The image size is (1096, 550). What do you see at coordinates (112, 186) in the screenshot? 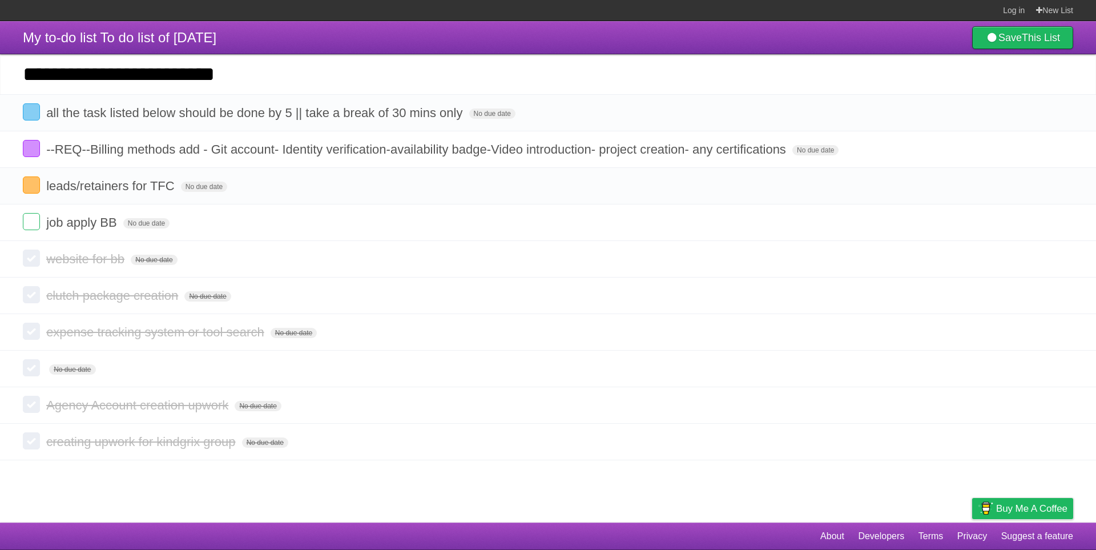
I see `span: leads/retainers for TFC` at bounding box center [112, 186].